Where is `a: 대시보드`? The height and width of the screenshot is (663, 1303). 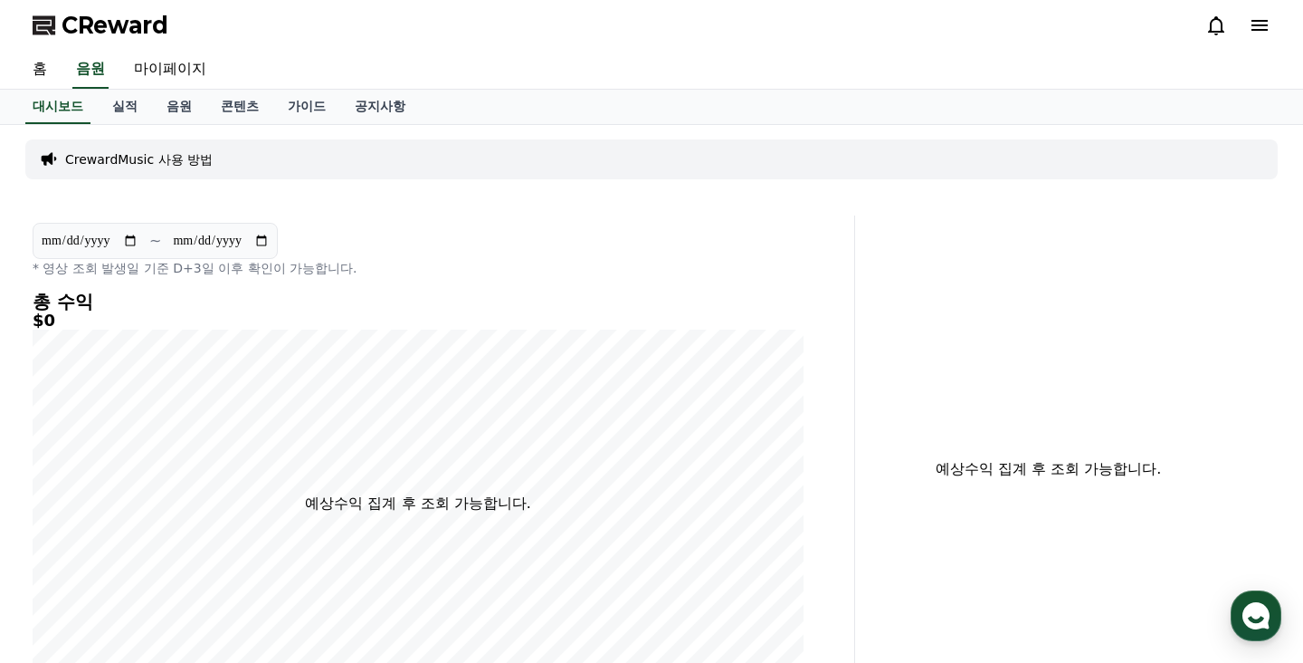 a: 대시보드 is located at coordinates (58, 107).